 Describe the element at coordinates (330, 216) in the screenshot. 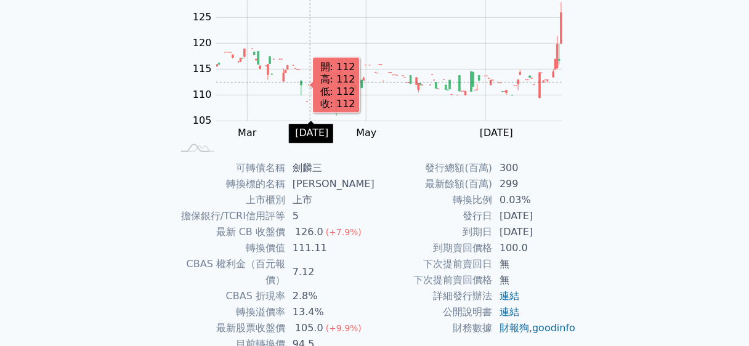

I see `td: 5` at that location.